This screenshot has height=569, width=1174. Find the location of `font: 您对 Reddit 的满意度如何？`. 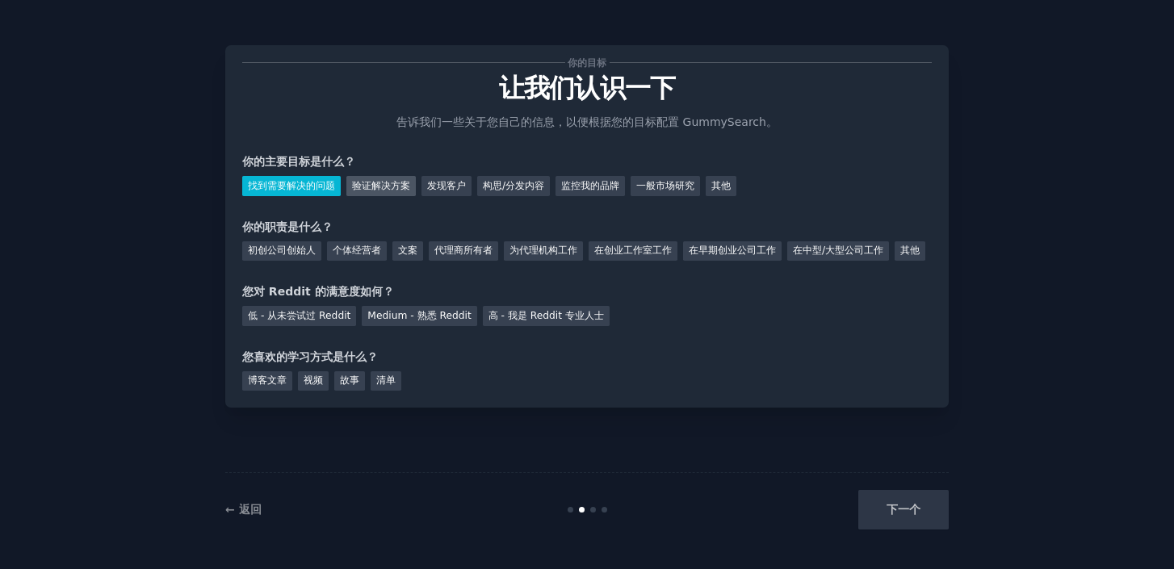

font: 您对 Reddit 的满意度如何？ is located at coordinates (318, 292).